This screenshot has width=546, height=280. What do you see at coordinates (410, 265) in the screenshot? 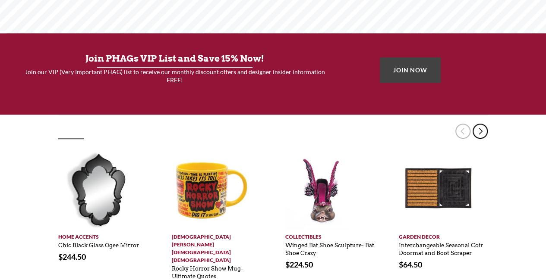
I see `bdi: 64.50` at bounding box center [410, 265].